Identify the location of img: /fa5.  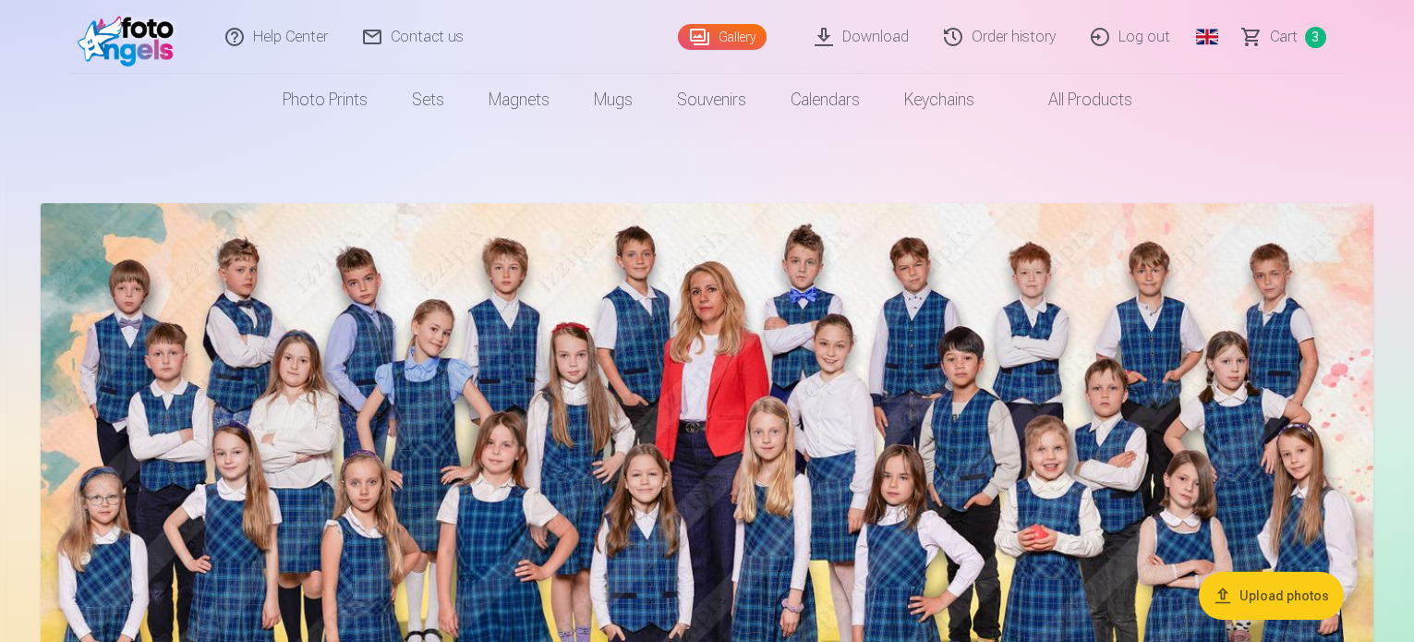
(130, 37).